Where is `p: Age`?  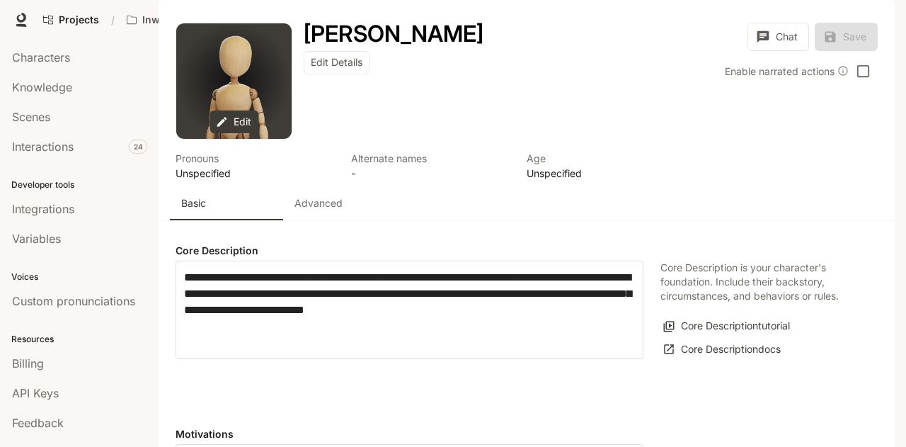
p: Age is located at coordinates (606, 158).